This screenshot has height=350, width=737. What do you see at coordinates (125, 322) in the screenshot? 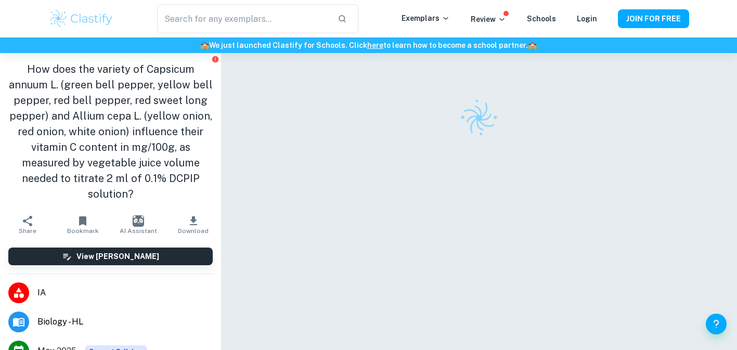
I see `span: Biology - HL` at bounding box center [125, 322].